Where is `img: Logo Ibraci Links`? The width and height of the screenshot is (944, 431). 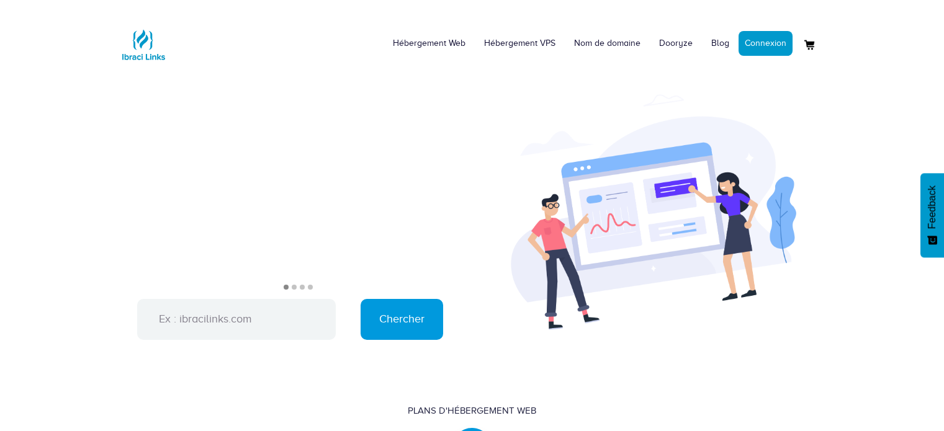
img: Logo Ibraci Links is located at coordinates (143, 45).